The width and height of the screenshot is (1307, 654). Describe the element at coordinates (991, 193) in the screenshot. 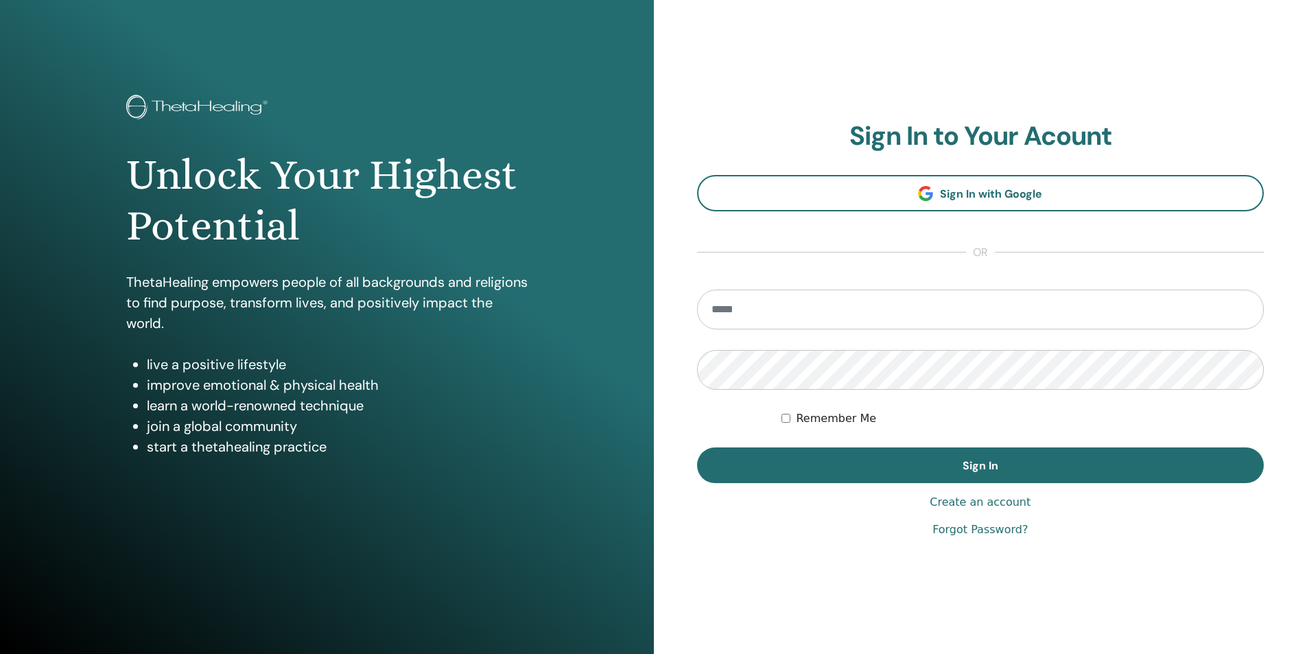

I see `span: Sign In with Google` at that location.